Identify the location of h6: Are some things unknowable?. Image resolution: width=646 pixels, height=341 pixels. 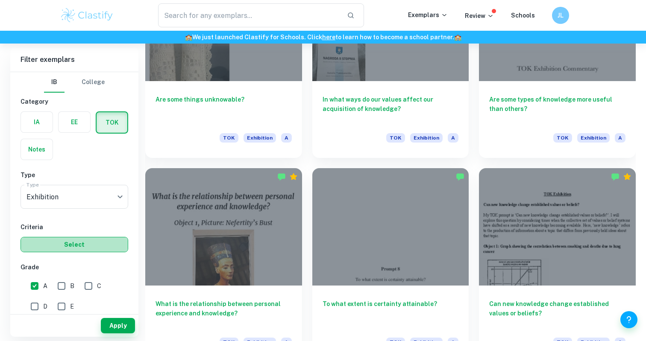
(224, 109).